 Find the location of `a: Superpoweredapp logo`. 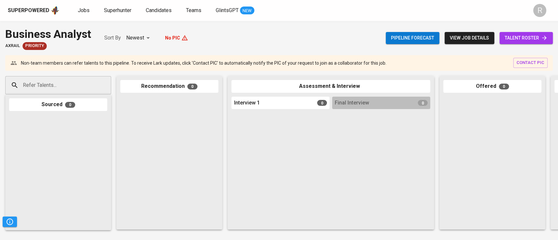

a: Superpoweredapp logo is located at coordinates (34, 10).